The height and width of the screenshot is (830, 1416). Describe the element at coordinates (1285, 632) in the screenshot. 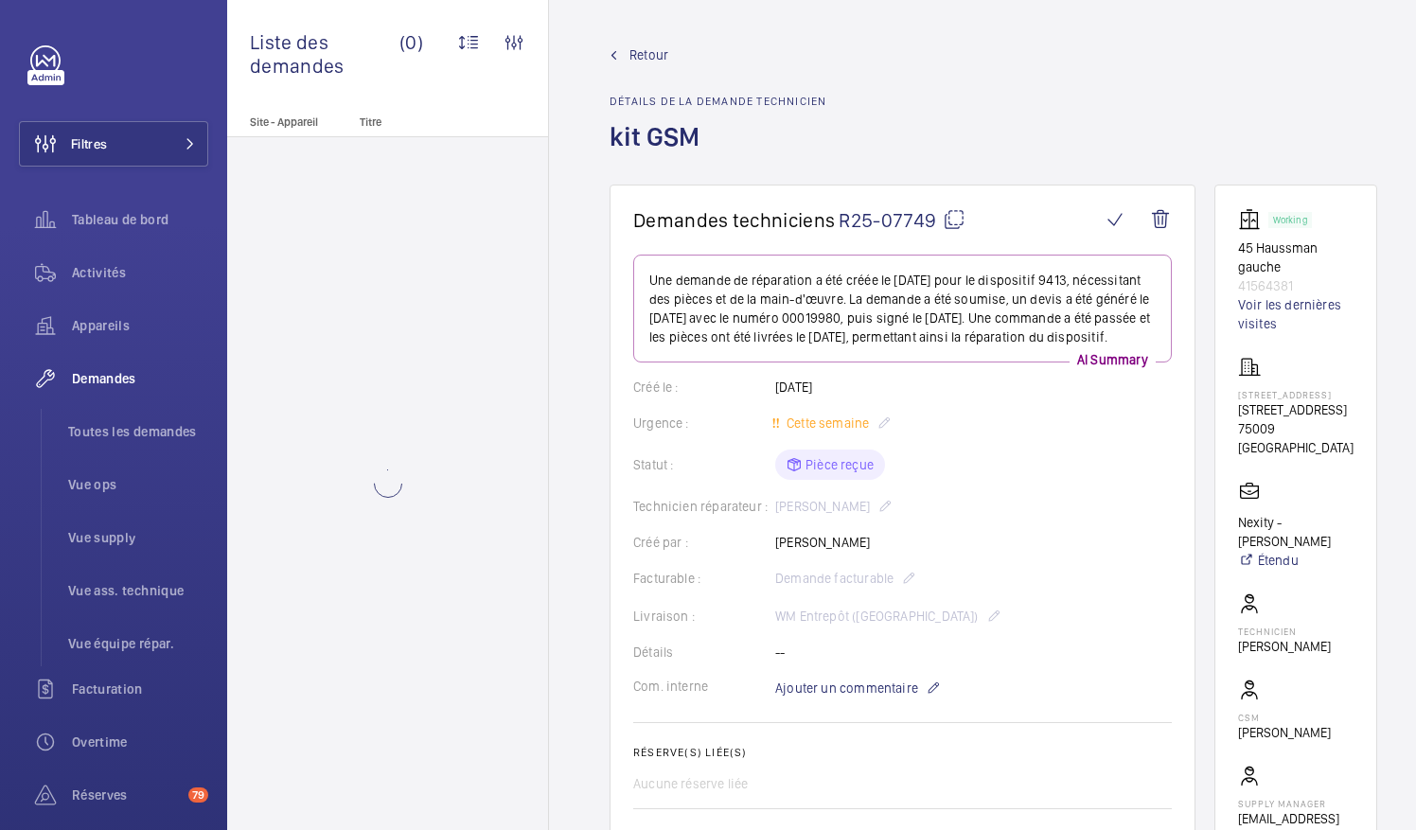

I see `p: Technicien` at that location.